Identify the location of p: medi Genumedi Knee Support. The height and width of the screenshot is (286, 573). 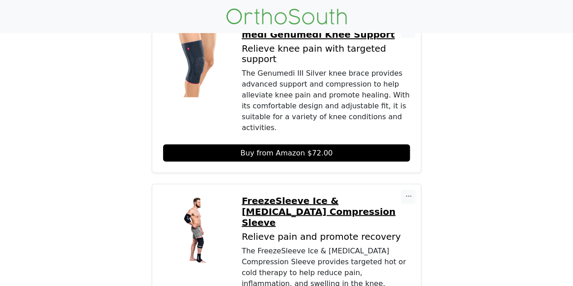
(326, 34).